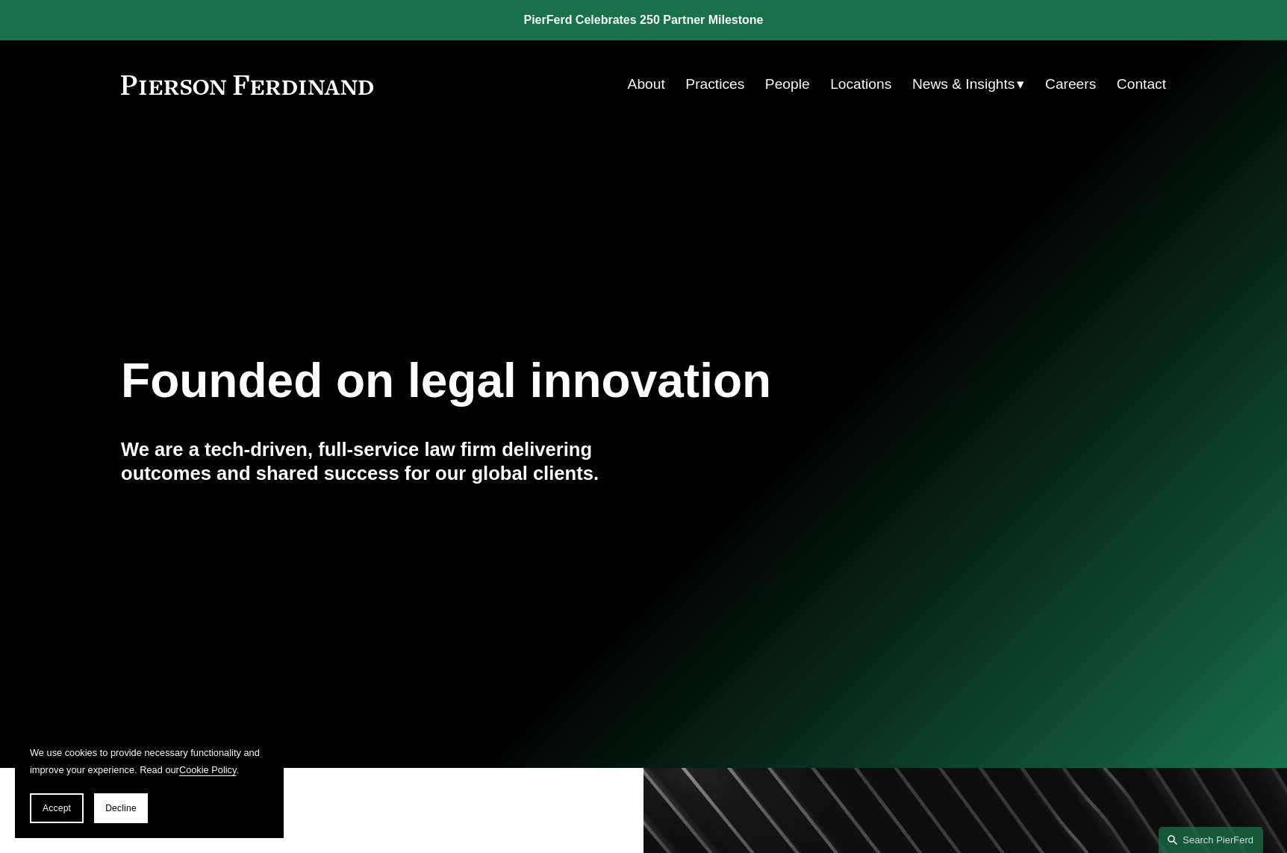 The height and width of the screenshot is (853, 1287). What do you see at coordinates (207, 769) in the screenshot?
I see `a: Cookie Policy` at bounding box center [207, 769].